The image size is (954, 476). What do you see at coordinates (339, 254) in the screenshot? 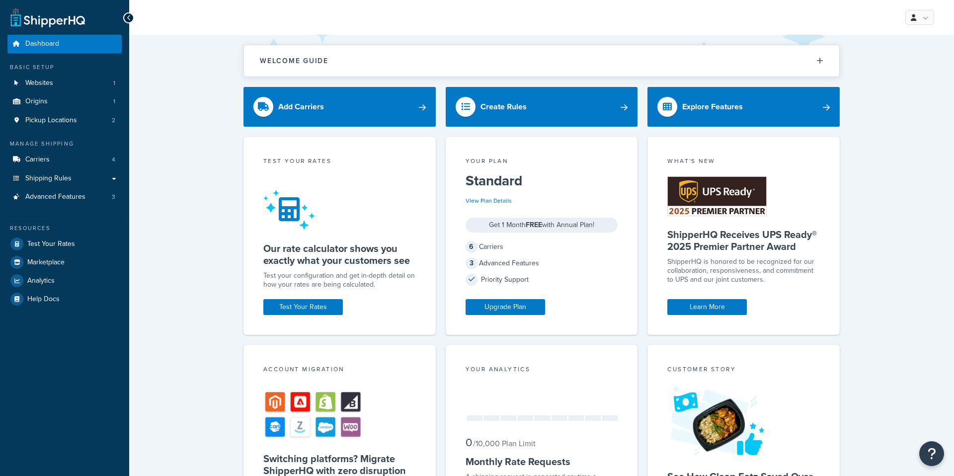
I see `h5: Our rate calculator shows you exactly what your customers see` at bounding box center [339, 254].